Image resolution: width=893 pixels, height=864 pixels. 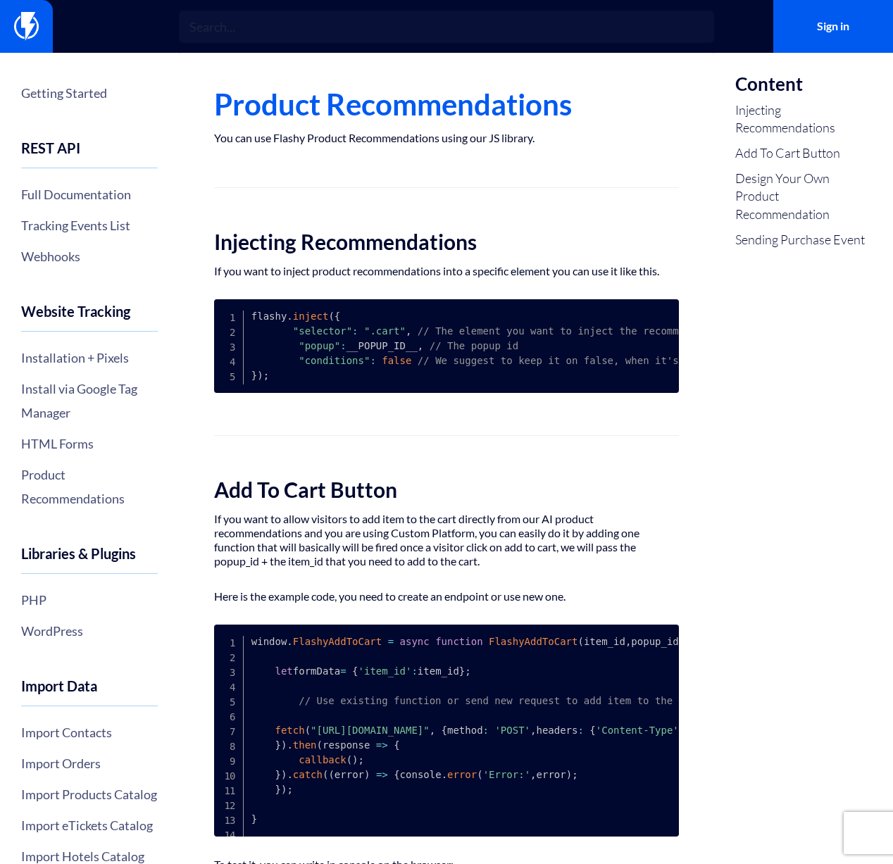 What do you see at coordinates (89, 194) in the screenshot?
I see `a: Full Documentation` at bounding box center [89, 194].